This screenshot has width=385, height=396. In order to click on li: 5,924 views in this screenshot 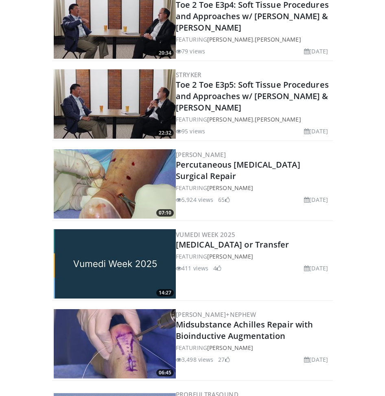, I will do `click(195, 199)`.